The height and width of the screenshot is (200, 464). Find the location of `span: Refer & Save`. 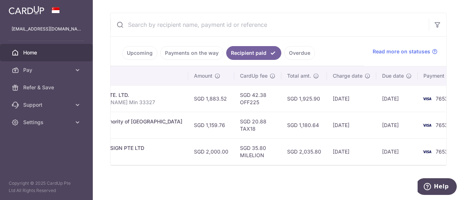

span: Refer & Save is located at coordinates (47, 87).